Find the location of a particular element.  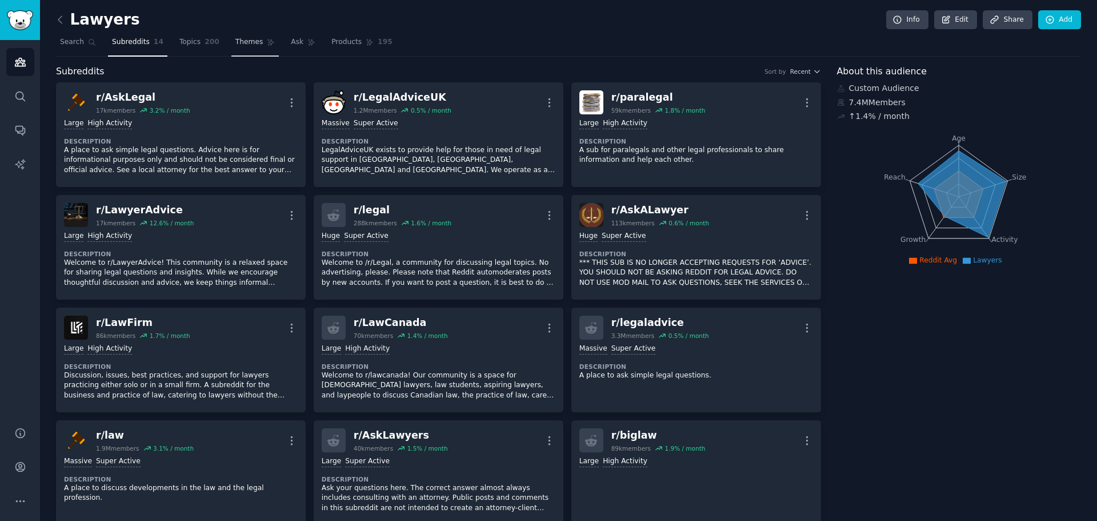

span: 14 is located at coordinates (158, 42).